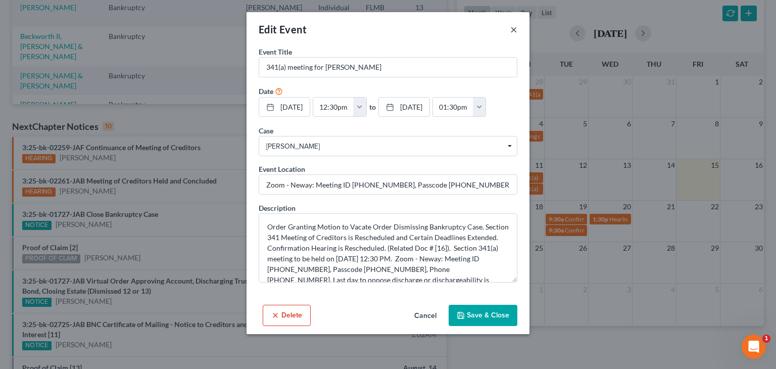  I want to click on input: Enter event name..., so click(388, 67).